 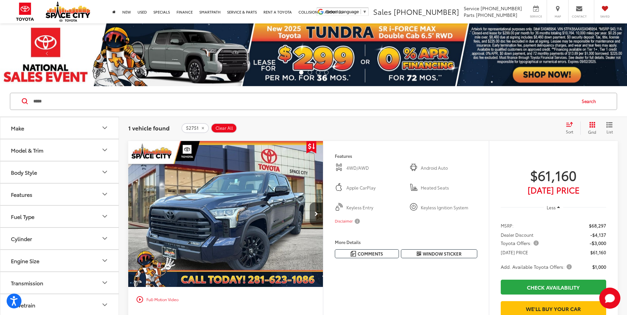 What do you see at coordinates (353, 254) in the screenshot?
I see `img: Comments` at bounding box center [353, 254].